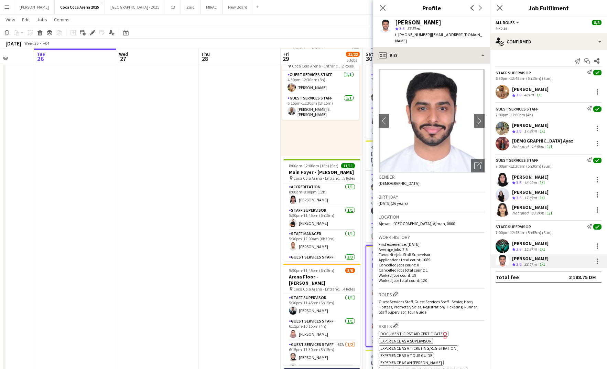 The height and width of the screenshot is (369, 607). What do you see at coordinates (62, 20) in the screenshot?
I see `a: Comms` at bounding box center [62, 20].